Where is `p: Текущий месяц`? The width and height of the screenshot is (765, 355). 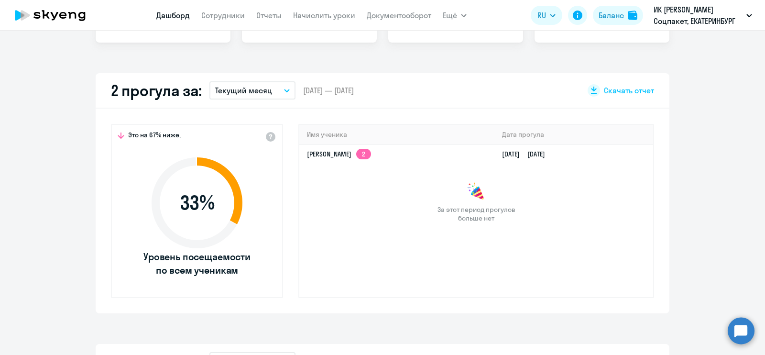
p: Текущий месяц is located at coordinates (243, 90).